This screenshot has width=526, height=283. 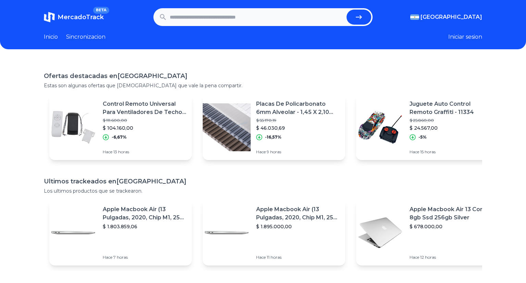 I want to click on img: MercadoTrack, so click(x=49, y=17).